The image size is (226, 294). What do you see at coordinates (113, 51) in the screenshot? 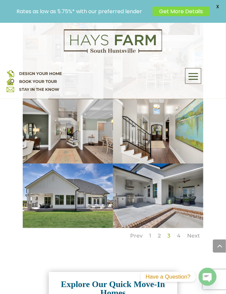
I see `a: hays farm homes huntsville development` at bounding box center [113, 51].